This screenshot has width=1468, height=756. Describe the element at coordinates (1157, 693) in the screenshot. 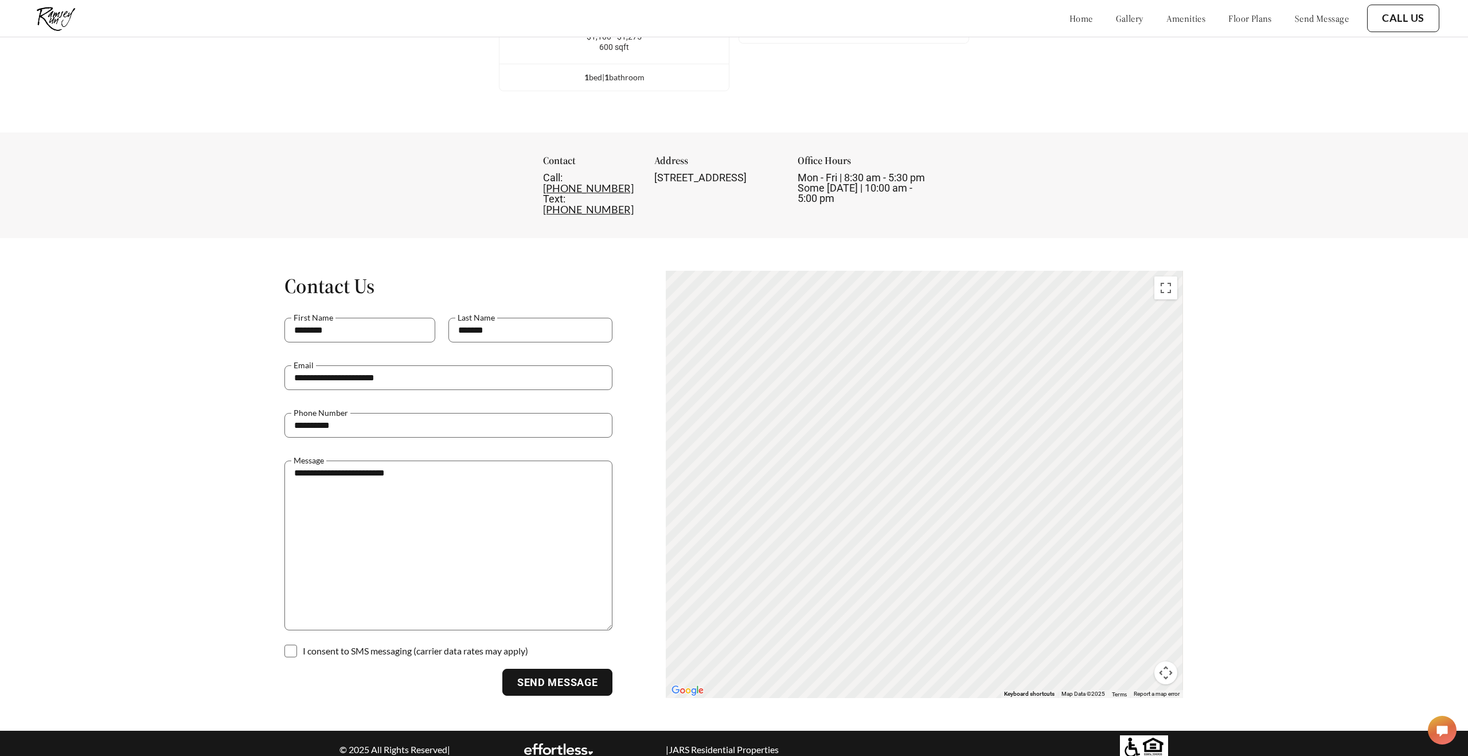

I see `a: Report a map error` at that location.